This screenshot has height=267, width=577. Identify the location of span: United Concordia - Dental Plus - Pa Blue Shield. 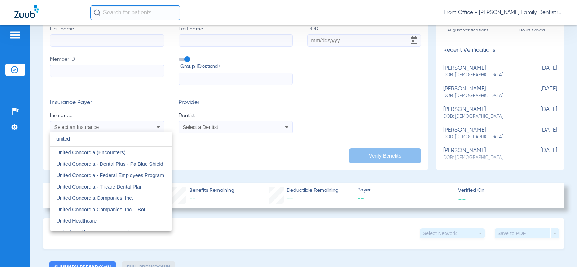
(110, 164).